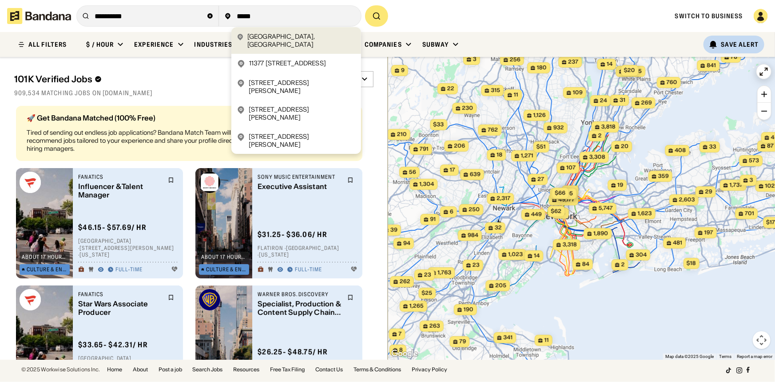  Describe the element at coordinates (560, 192) in the screenshot. I see `span: $66` at that location.